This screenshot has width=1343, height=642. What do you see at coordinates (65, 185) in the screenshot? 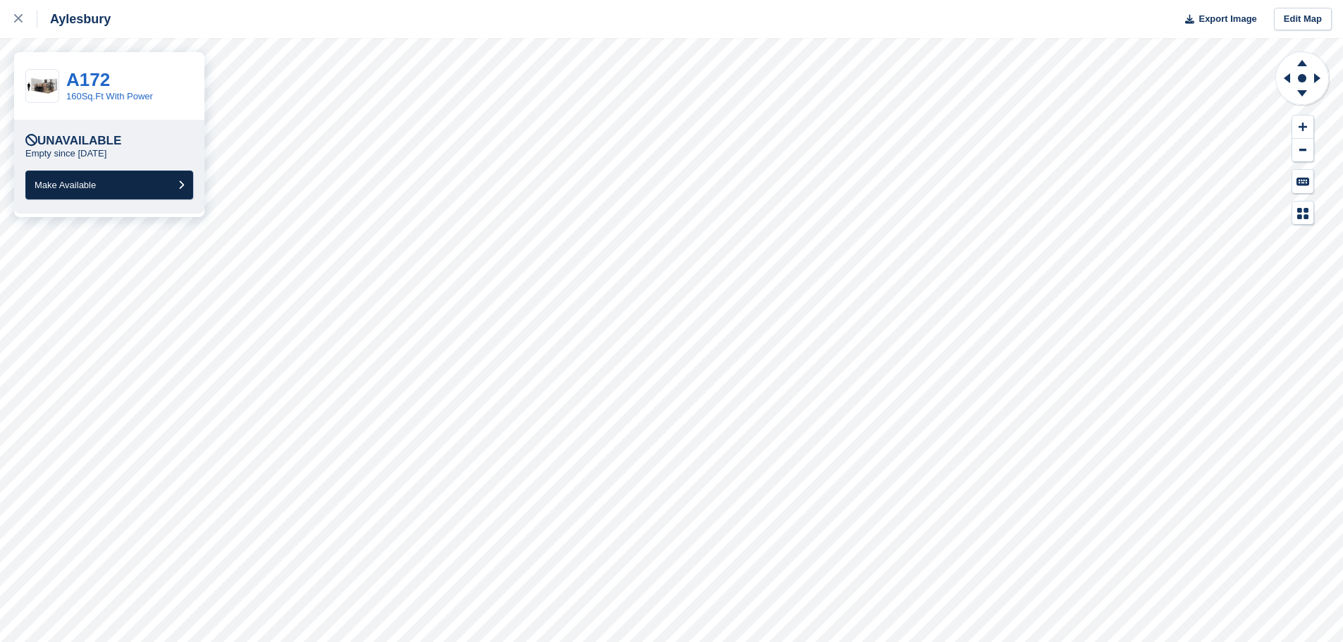
I see `span: Make Available` at bounding box center [65, 185].